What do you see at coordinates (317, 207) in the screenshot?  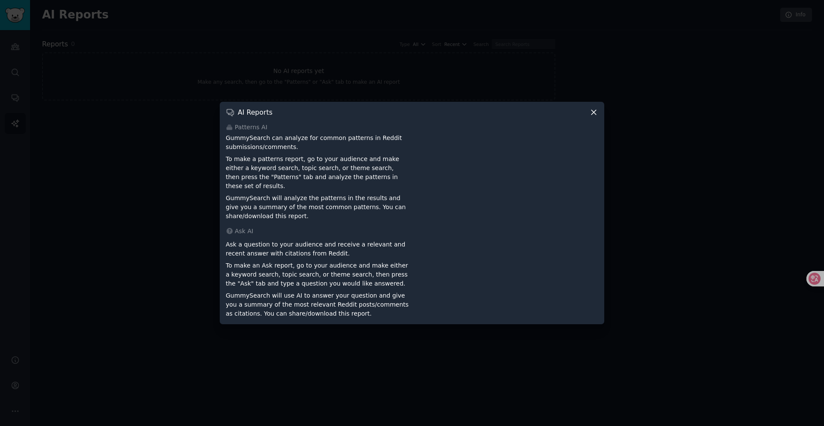 I see `p: GummySearch will analyze the patterns in the results and give you a summary of the most common pa...` at bounding box center [317, 207].